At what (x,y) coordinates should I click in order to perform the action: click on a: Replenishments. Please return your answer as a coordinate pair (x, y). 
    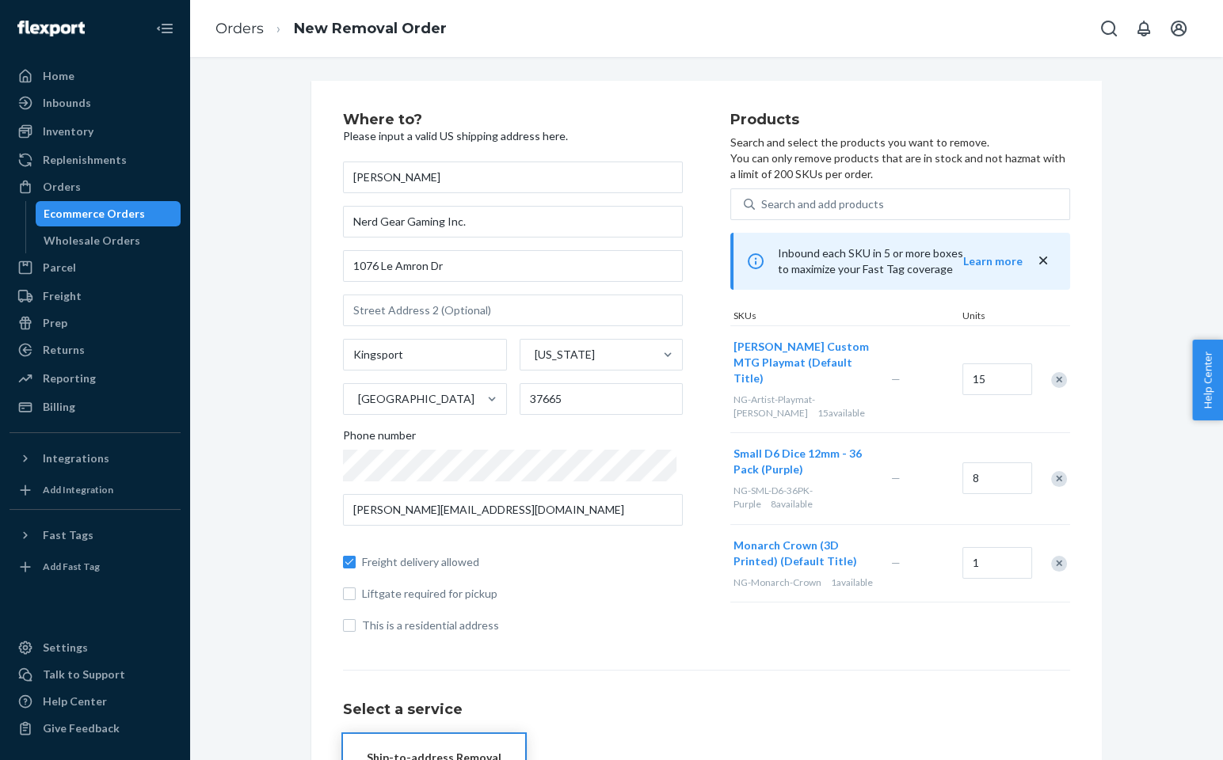
    Looking at the image, I should click on (95, 160).